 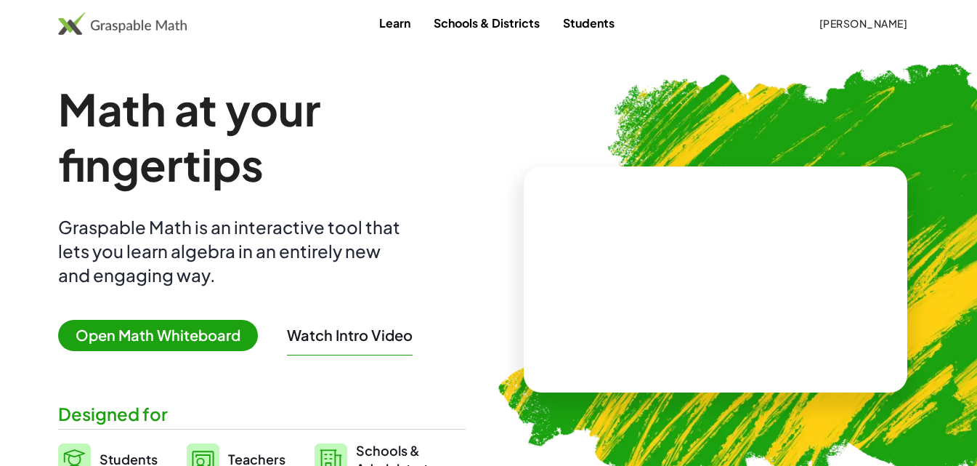 I want to click on a: Learn, so click(x=395, y=23).